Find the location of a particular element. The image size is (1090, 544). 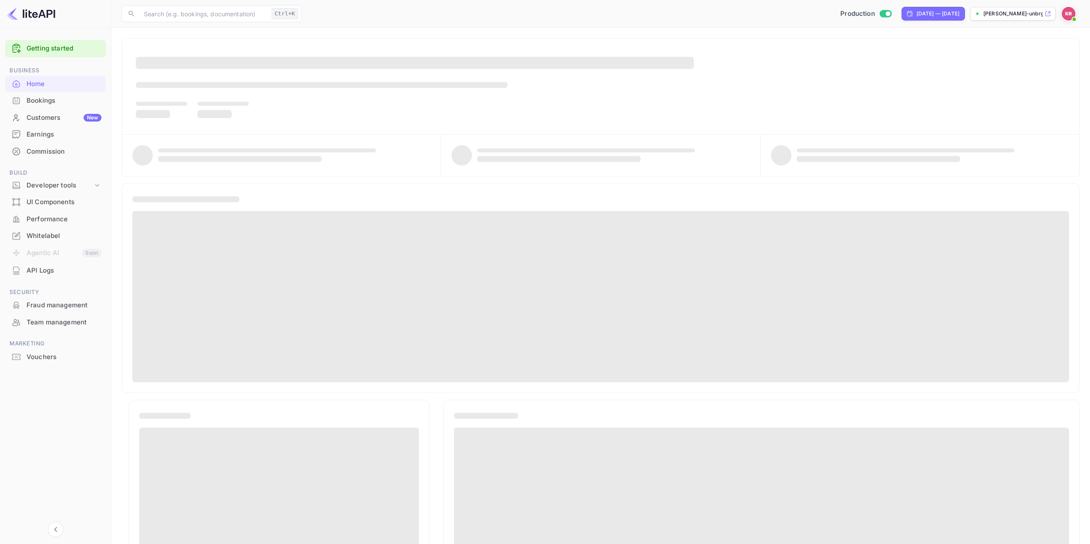

a: Earnings is located at coordinates (55, 134).